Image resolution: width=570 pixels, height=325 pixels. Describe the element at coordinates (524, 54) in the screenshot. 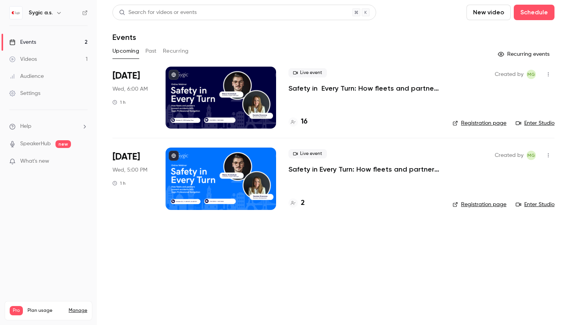

I see `button: Recurring events` at that location.